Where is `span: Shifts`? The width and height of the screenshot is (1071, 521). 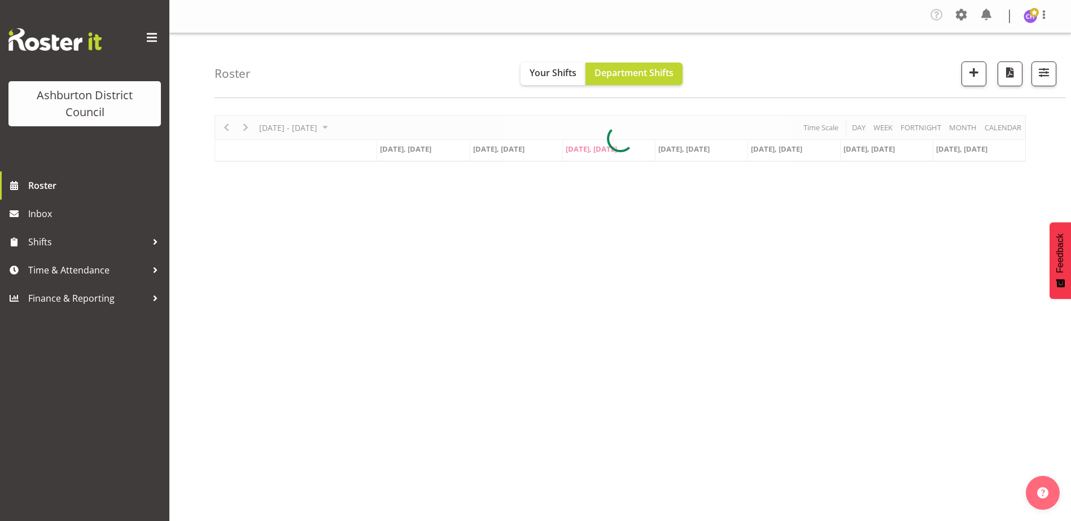 span: Shifts is located at coordinates (87, 242).